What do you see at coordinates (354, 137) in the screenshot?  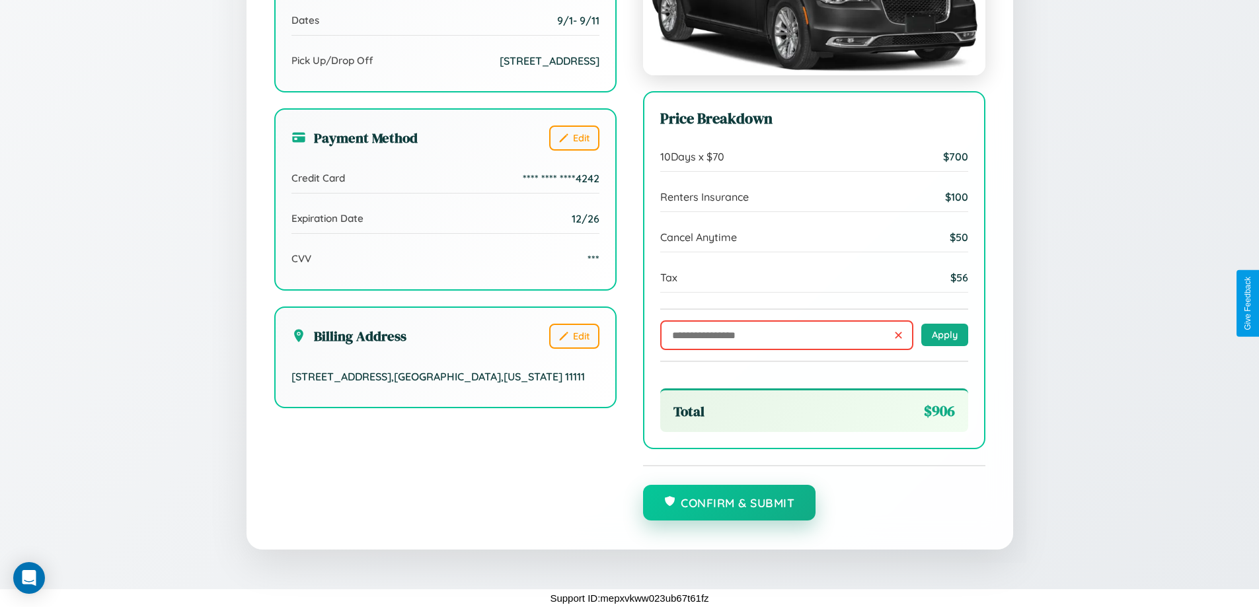 I see `h3: Payment Method` at bounding box center [354, 137].